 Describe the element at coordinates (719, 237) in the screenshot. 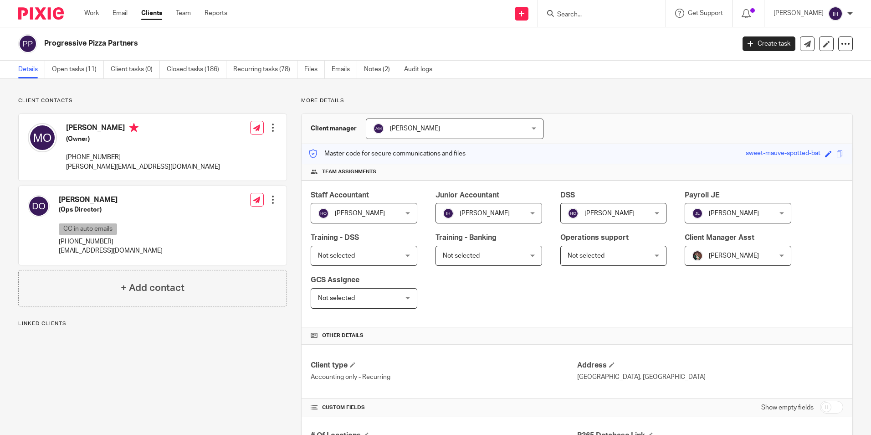

I see `span: Client Manager Asst` at that location.